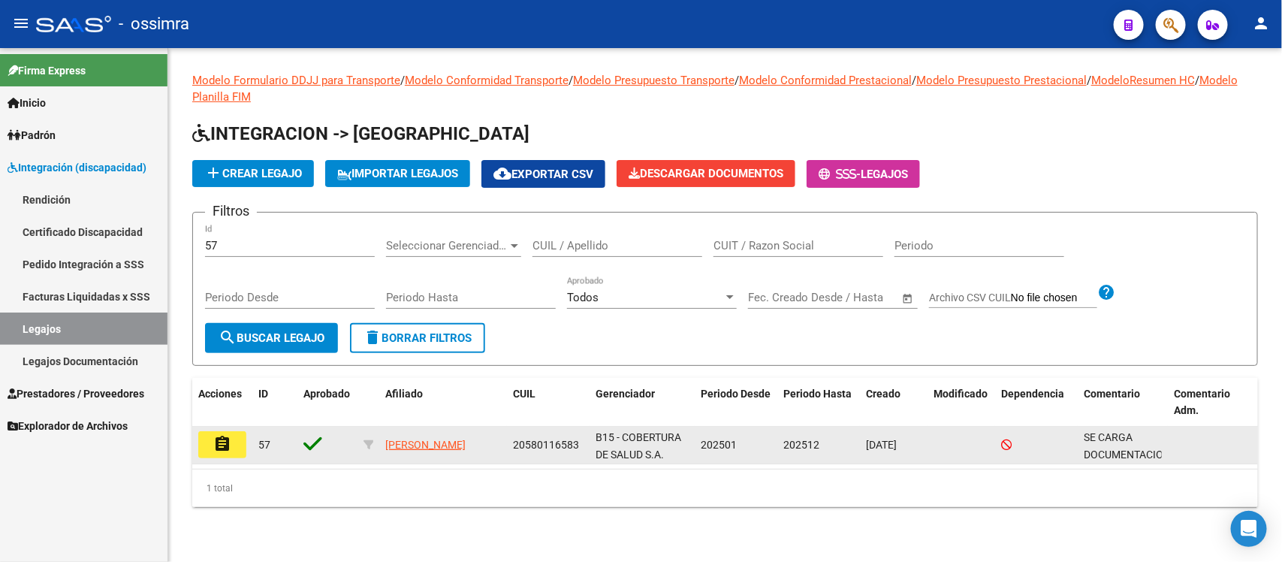 This screenshot has width=1282, height=562. What do you see at coordinates (524, 393) in the screenshot?
I see `span: CUIL` at bounding box center [524, 393].